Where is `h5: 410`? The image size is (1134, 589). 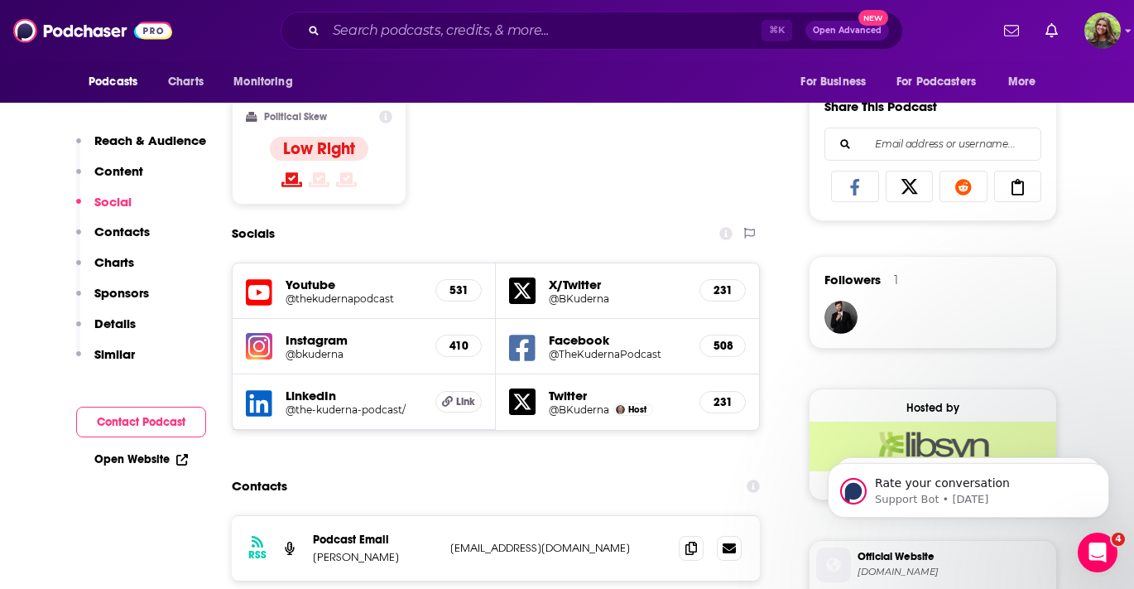 h5: 410 is located at coordinates (459, 345).